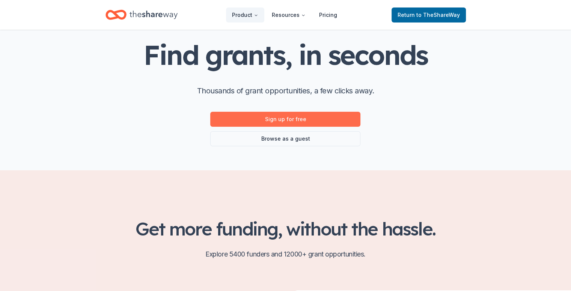  Describe the element at coordinates (438, 15) in the screenshot. I see `span: to TheShareWay` at that location.